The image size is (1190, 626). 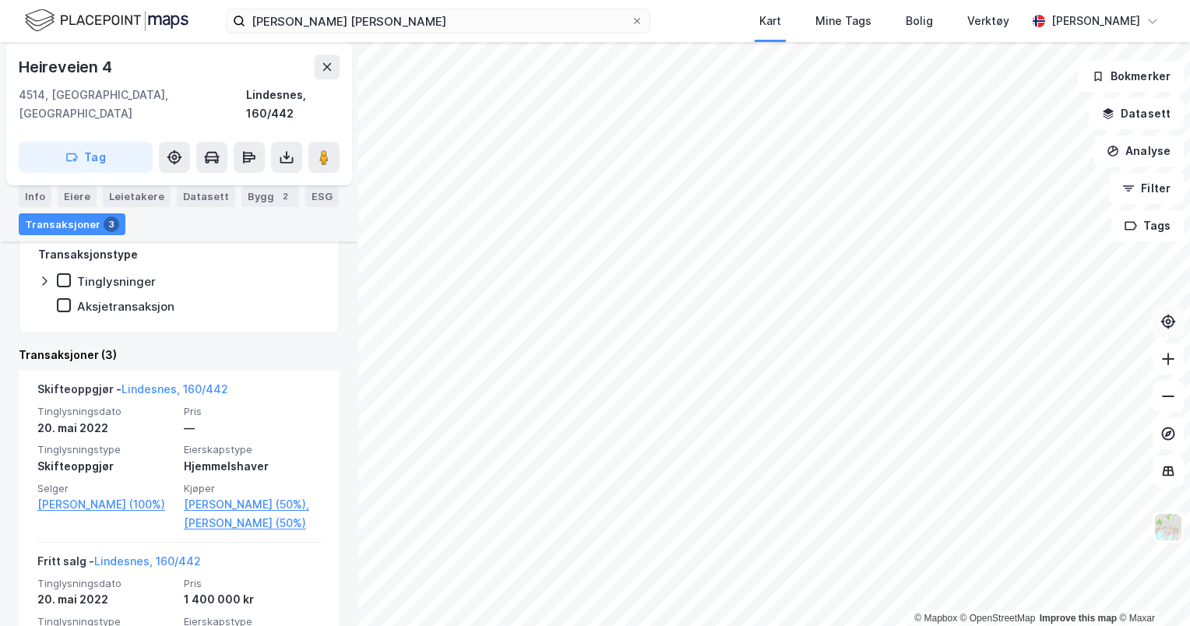 What do you see at coordinates (106, 488) in the screenshot?
I see `span: Selger` at bounding box center [106, 488].